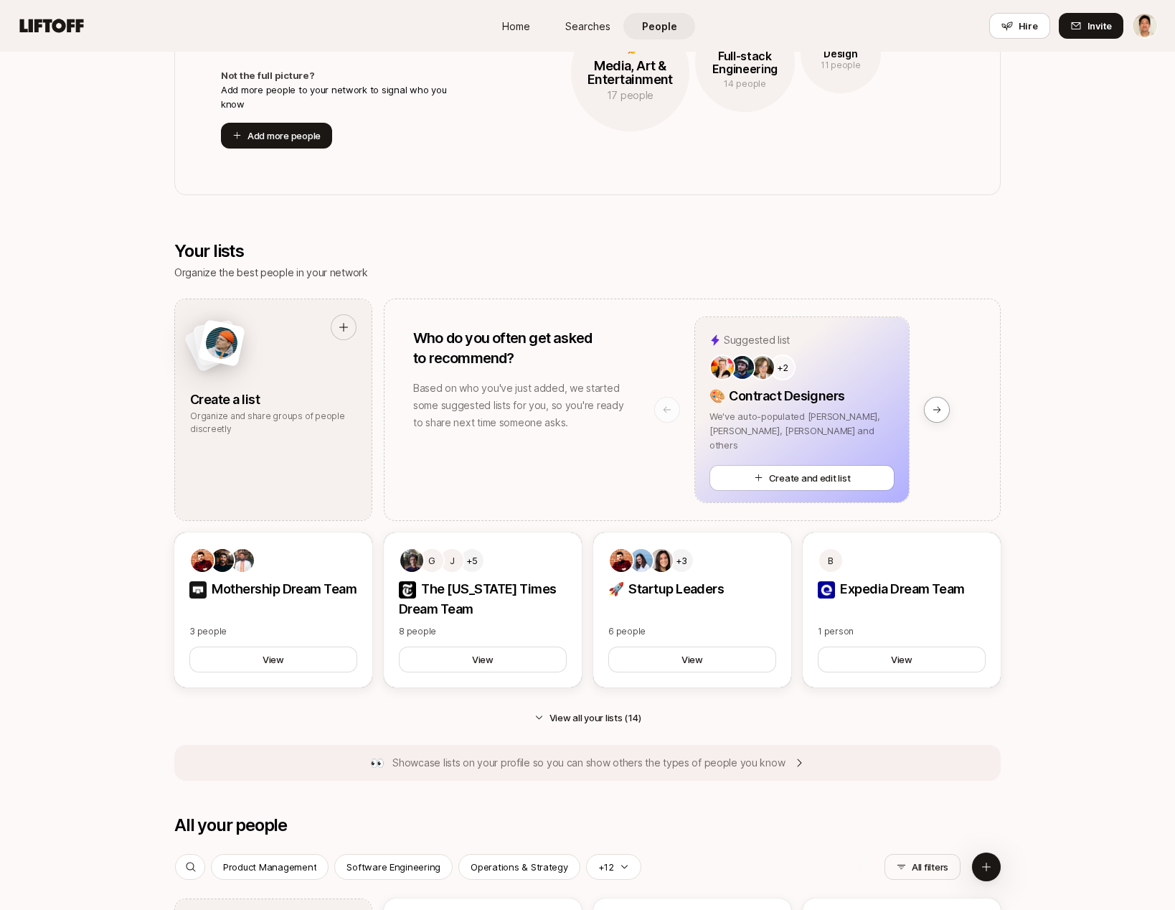 This screenshot has width=1175, height=910. What do you see at coordinates (408, 590) in the screenshot?
I see `img: The New York Times Dream Team` at bounding box center [408, 590].